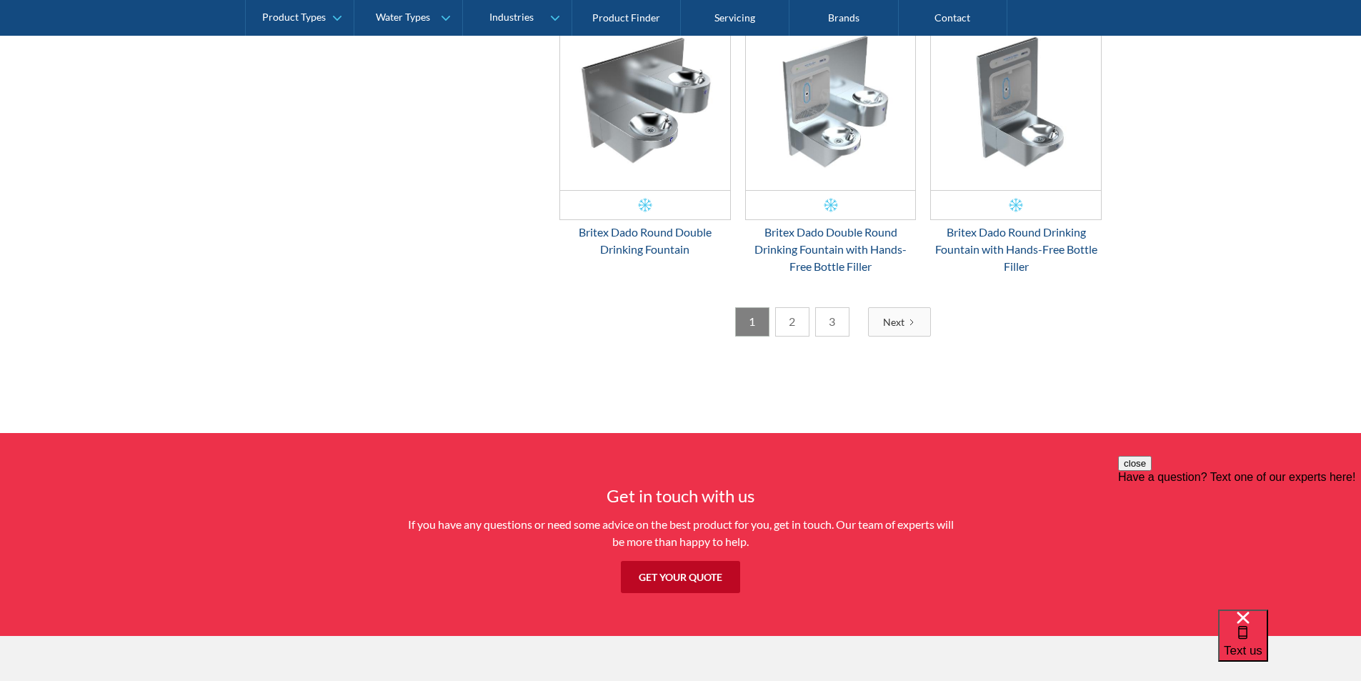 This screenshot has height=681, width=1361. I want to click on a: Next Page, so click(899, 321).